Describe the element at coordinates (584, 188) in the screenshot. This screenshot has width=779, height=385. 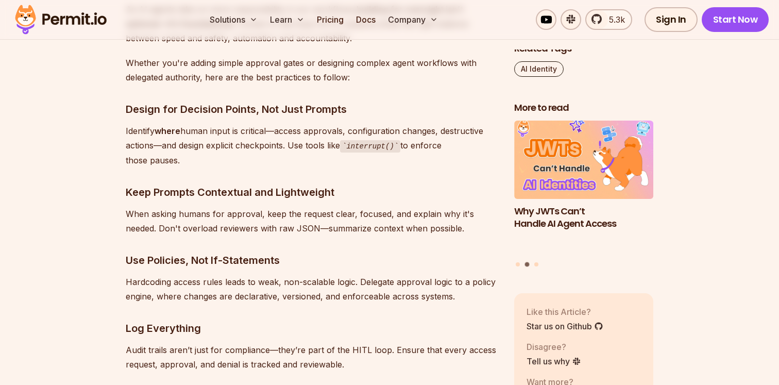
I see `li: 2 of 3` at that location.